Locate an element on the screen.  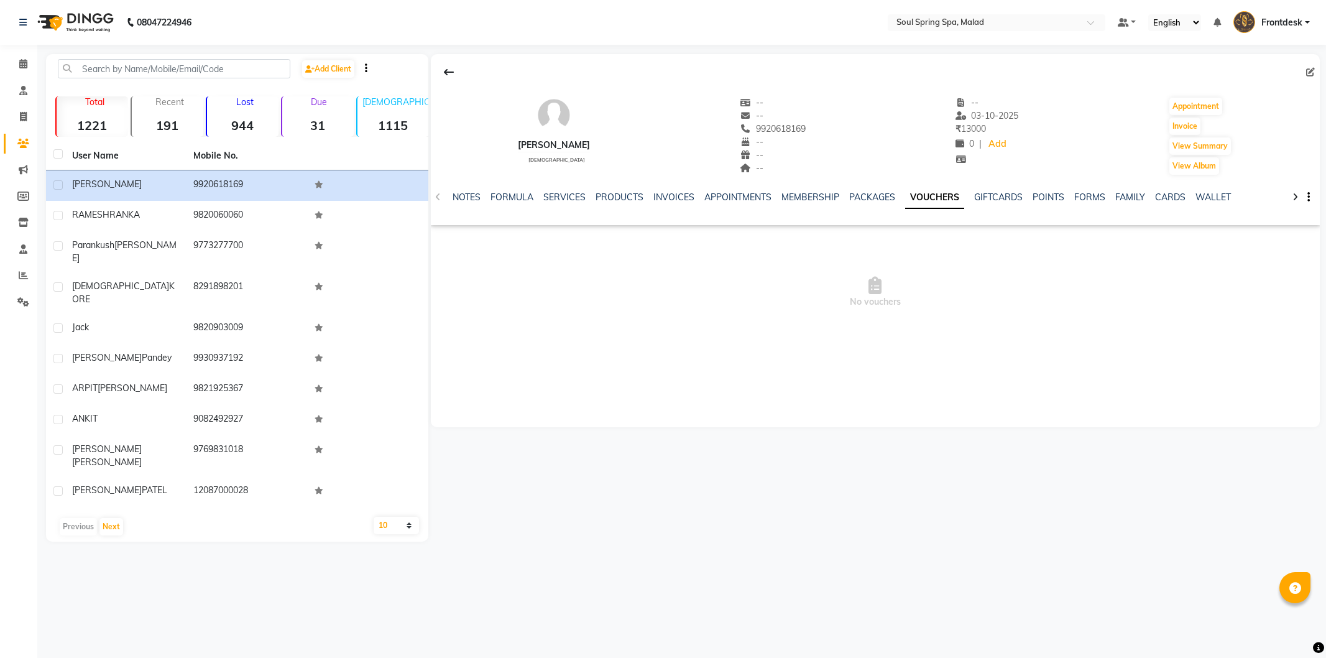
img: Frontdesk is located at coordinates (1244, 22).